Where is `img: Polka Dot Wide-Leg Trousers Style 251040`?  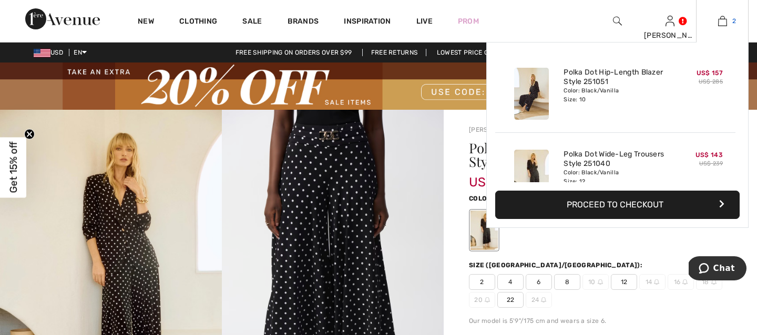 img: Polka Dot Wide-Leg Trousers Style 251040 is located at coordinates (531, 176).